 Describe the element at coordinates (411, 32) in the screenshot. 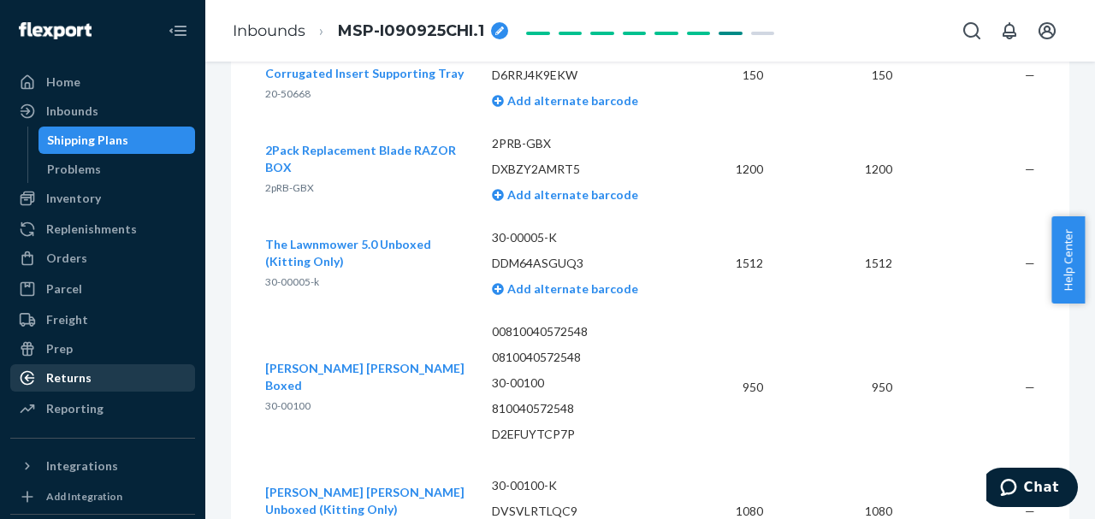

I see `span: MSP-I090925CHI.1` at that location.